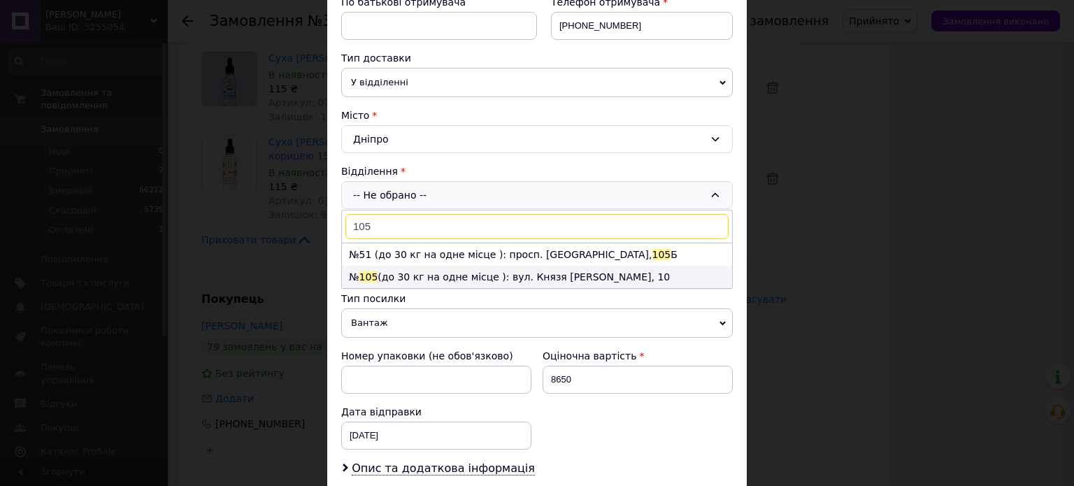  Describe the element at coordinates (436, 356) in the screenshot. I see `div: Номер упаковки (не обов'язково)` at that location.